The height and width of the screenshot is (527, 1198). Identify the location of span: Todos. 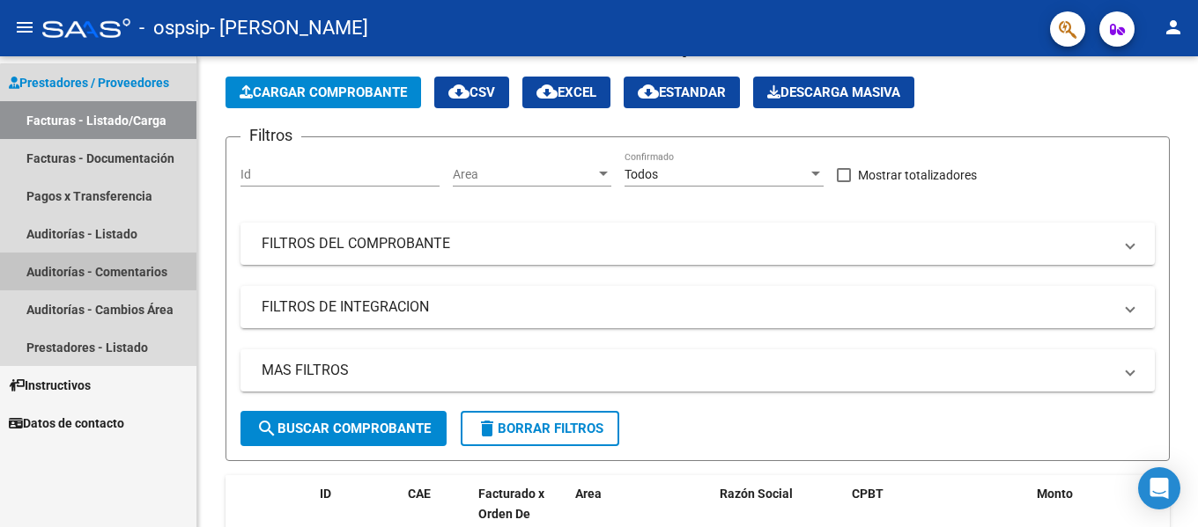
(641, 174).